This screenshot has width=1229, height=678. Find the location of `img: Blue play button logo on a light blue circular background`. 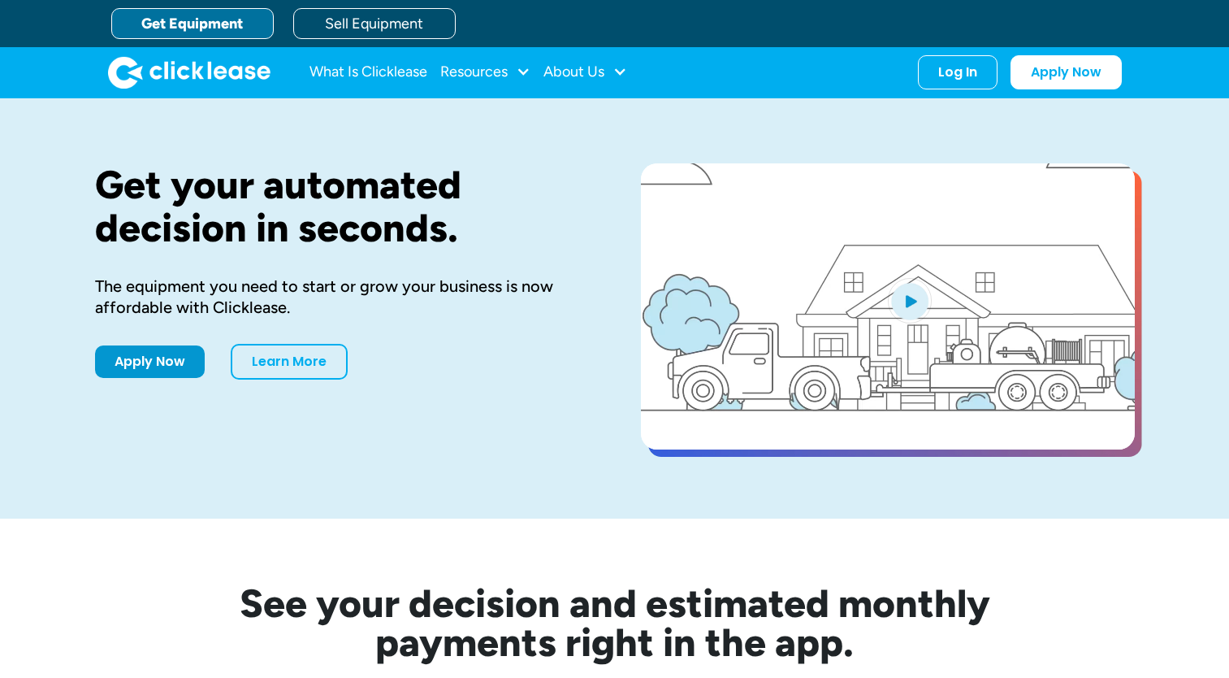

img: Blue play button logo on a light blue circular background is located at coordinates (910, 301).